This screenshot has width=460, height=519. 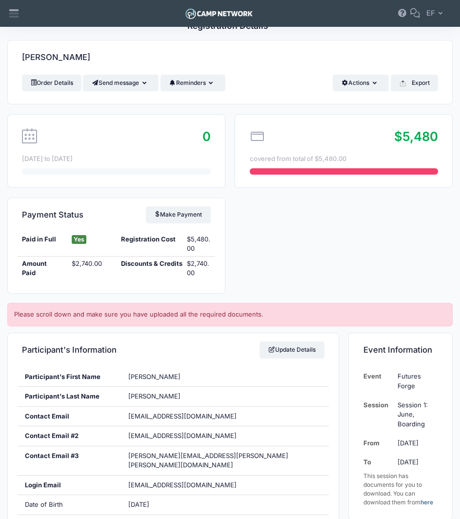 I want to click on div: Please scroll down and make sure you have uploaded all the required documents., so click(x=230, y=315).